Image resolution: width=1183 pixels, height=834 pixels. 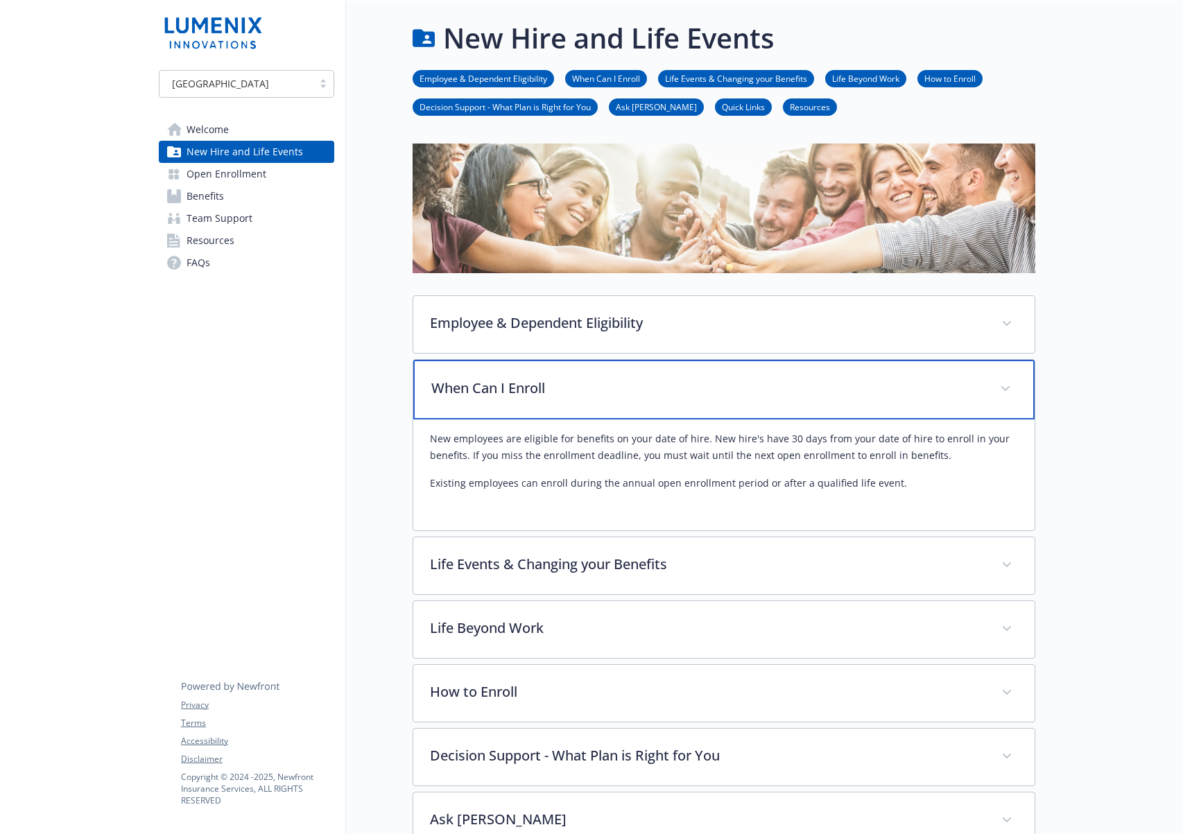 What do you see at coordinates (724, 566) in the screenshot?
I see `div: Life Events & Changing your Benefits` at bounding box center [724, 566].